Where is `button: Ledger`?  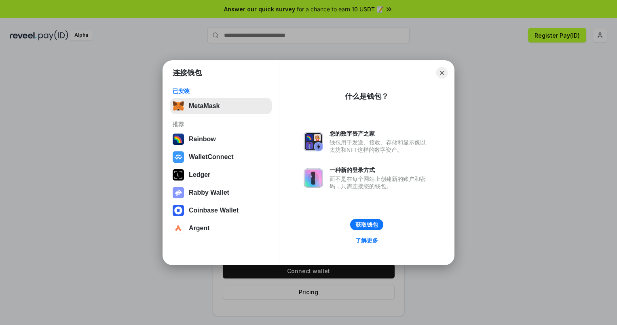 button: Ledger is located at coordinates (221, 175).